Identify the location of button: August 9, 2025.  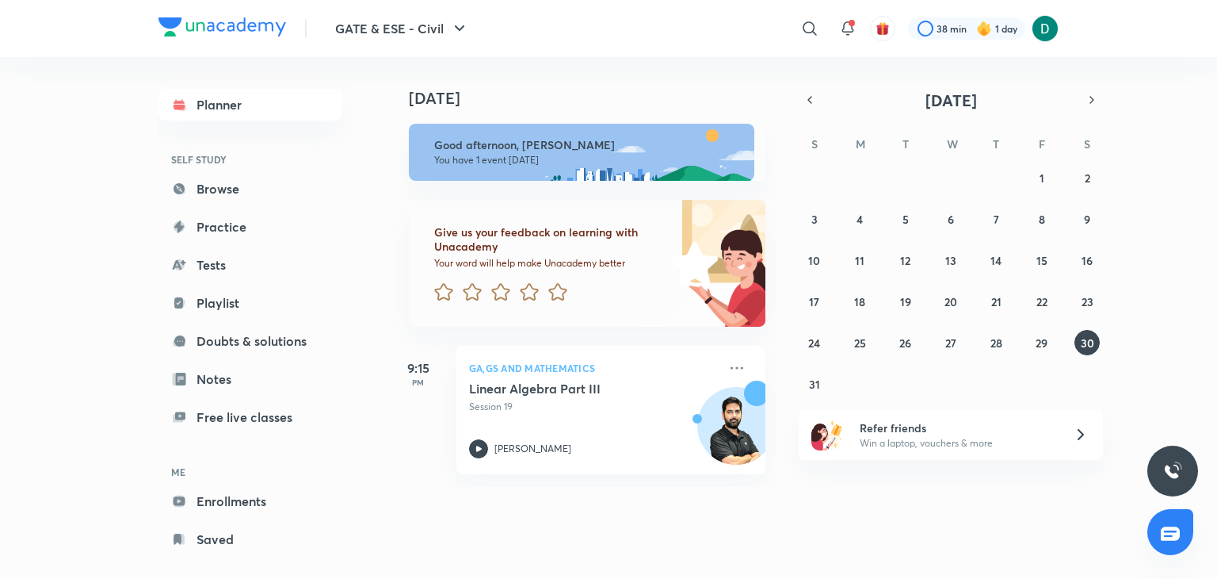
(1087, 219).